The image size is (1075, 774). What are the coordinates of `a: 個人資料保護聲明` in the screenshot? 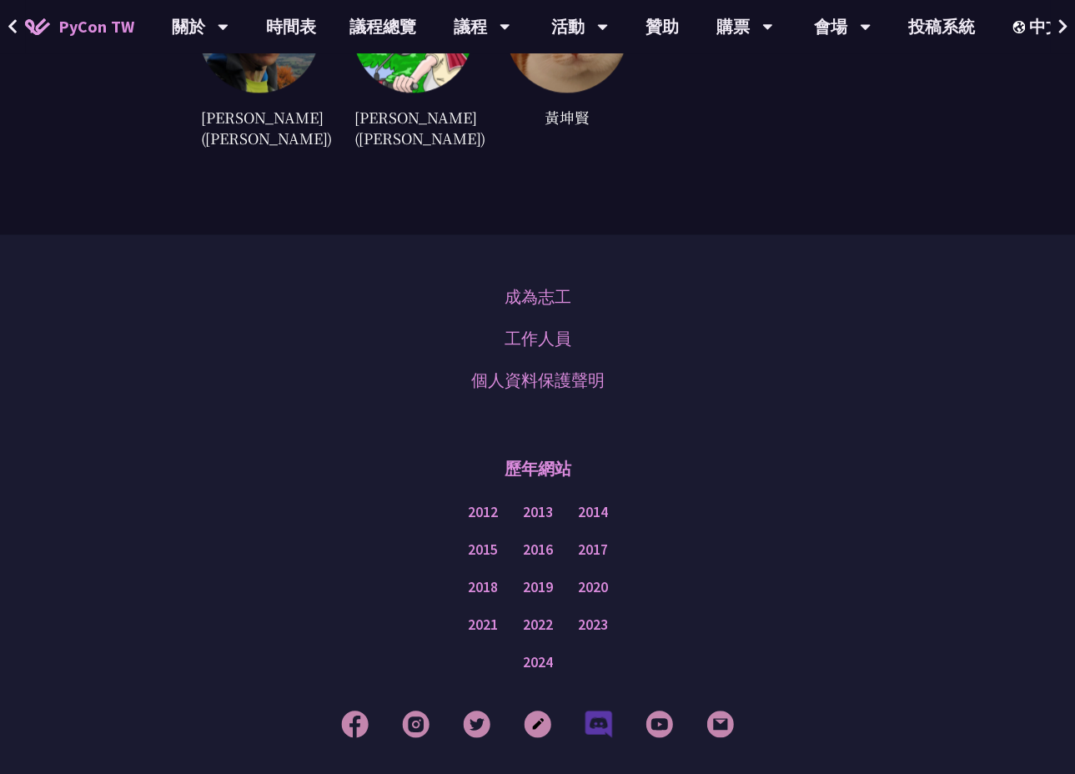 It's located at (538, 380).